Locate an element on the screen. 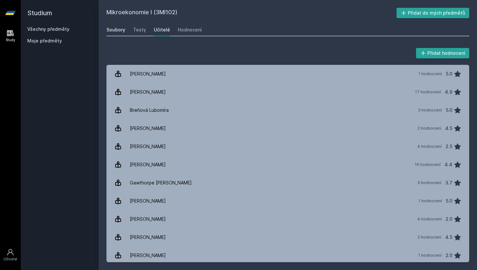 Image resolution: width=477 pixels, height=270 pixels. button: Přidat do mých předmětů is located at coordinates (433, 13).